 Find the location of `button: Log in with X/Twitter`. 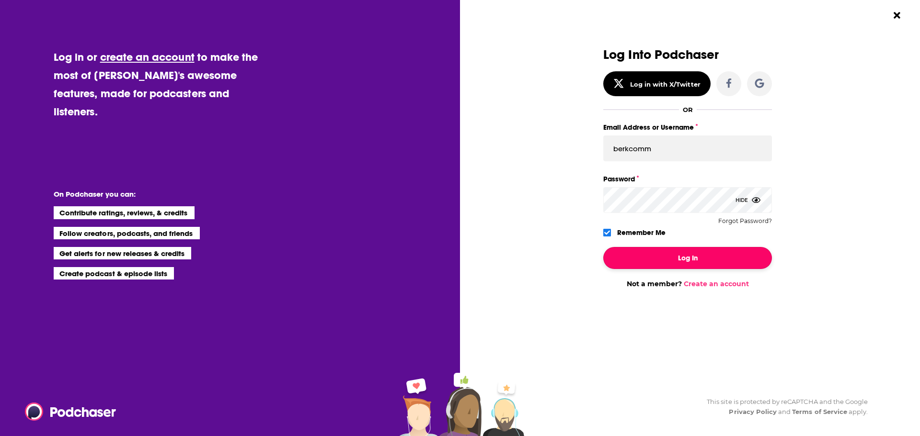

button: Log in with X/Twitter is located at coordinates (657, 84).